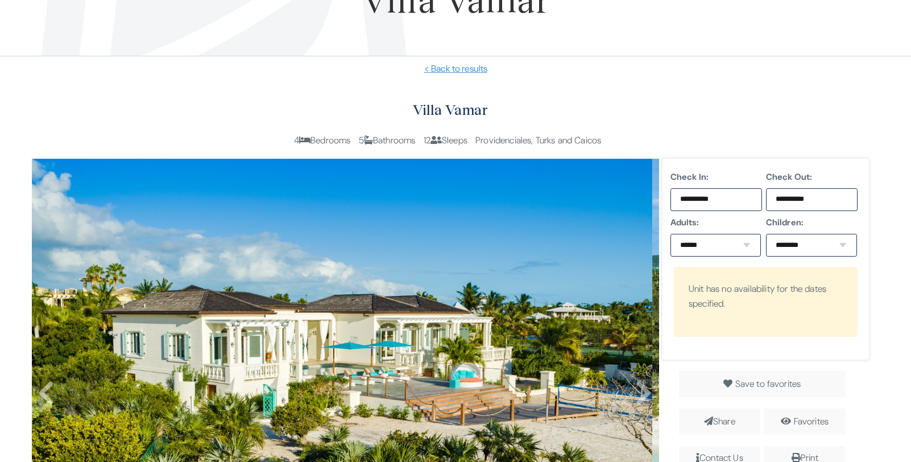  What do you see at coordinates (322, 140) in the screenshot?
I see `span: 4 Bedrooms` at bounding box center [322, 140].